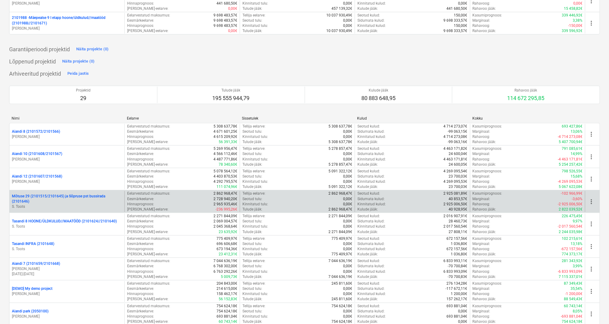  I want to click on p: 2 822 039,52€, so click(570, 209).